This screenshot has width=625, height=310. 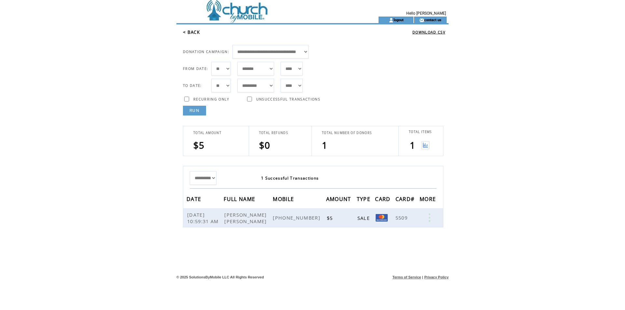 What do you see at coordinates (206, 52) in the screenshot?
I see `span: DONATION CAMPAIGN:` at bounding box center [206, 52].